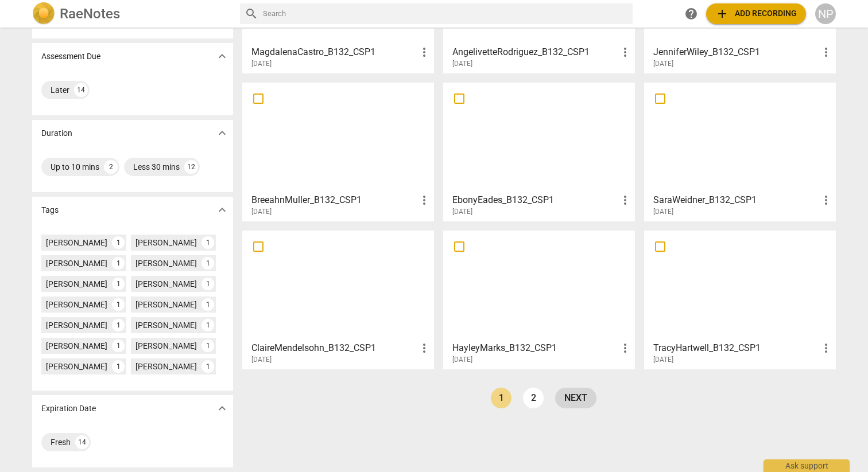 Image resolution: width=868 pixels, height=472 pixels. What do you see at coordinates (576, 398) in the screenshot?
I see `a: next` at bounding box center [576, 398].